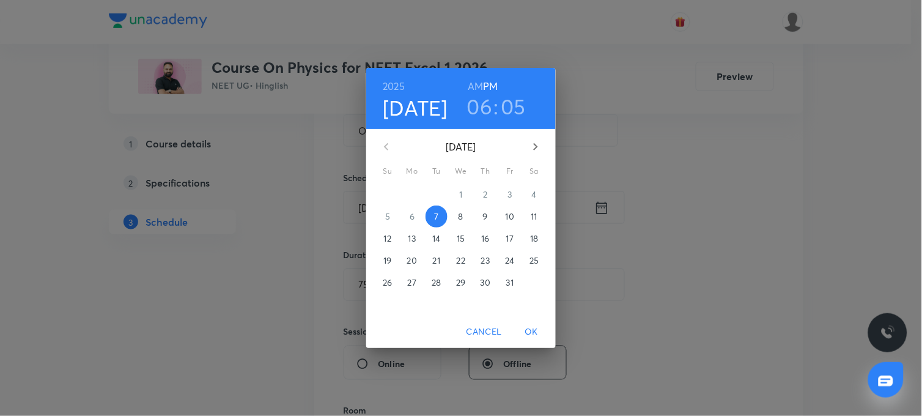 This screenshot has height=416, width=922. What do you see at coordinates (534, 171) in the screenshot?
I see `span: Sa` at bounding box center [534, 171].